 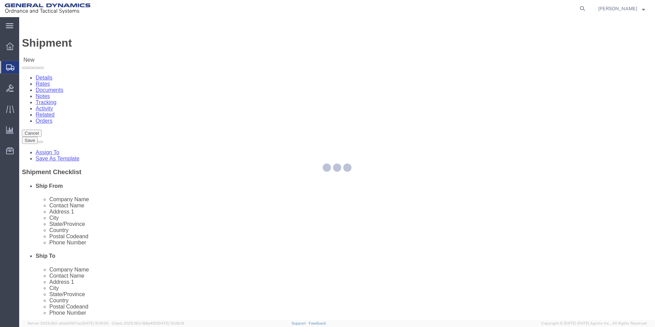 What do you see at coordinates (68, 323) in the screenshot?
I see `span: Server: 2025.18.0-a0edd1917ac` at bounding box center [68, 323].